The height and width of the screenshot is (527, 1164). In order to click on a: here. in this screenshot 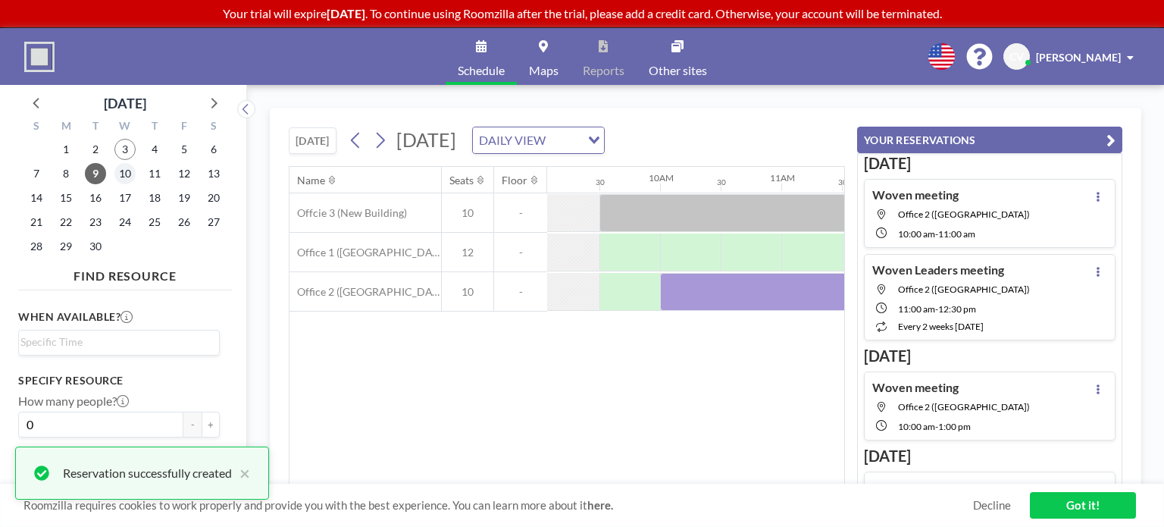, I will do `click(600, 505)`.